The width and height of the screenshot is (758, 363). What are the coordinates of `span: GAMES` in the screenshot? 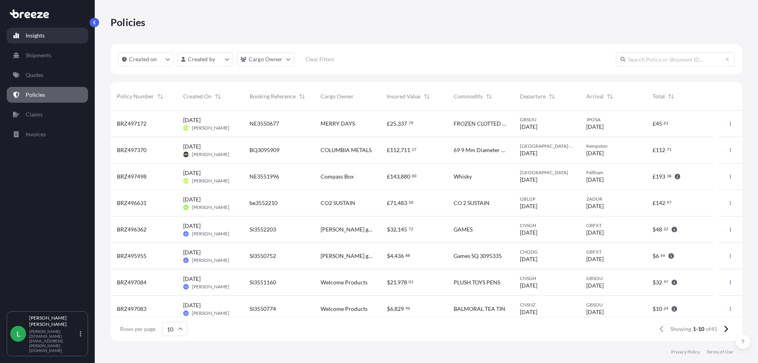 It's located at (463, 229).